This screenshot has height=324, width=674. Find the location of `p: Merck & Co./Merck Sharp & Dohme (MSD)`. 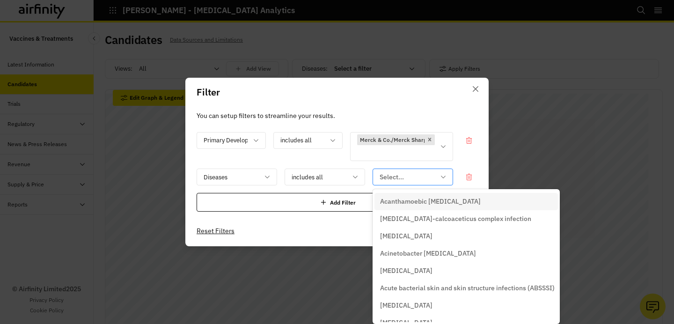

p: Merck & Co./Merck Sharp & Dohme (MSD) is located at coordinates (414, 140).